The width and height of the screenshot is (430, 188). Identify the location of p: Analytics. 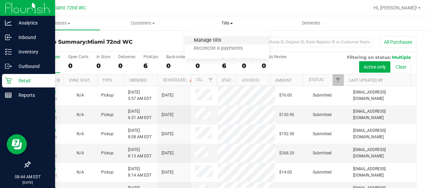
(32, 23).